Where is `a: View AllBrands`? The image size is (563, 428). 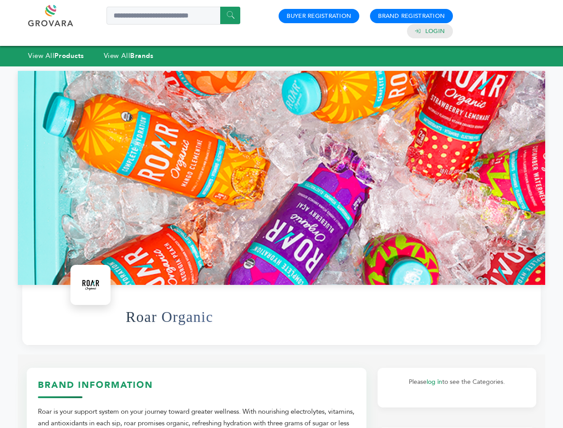
a: View AllBrands is located at coordinates (129, 56).